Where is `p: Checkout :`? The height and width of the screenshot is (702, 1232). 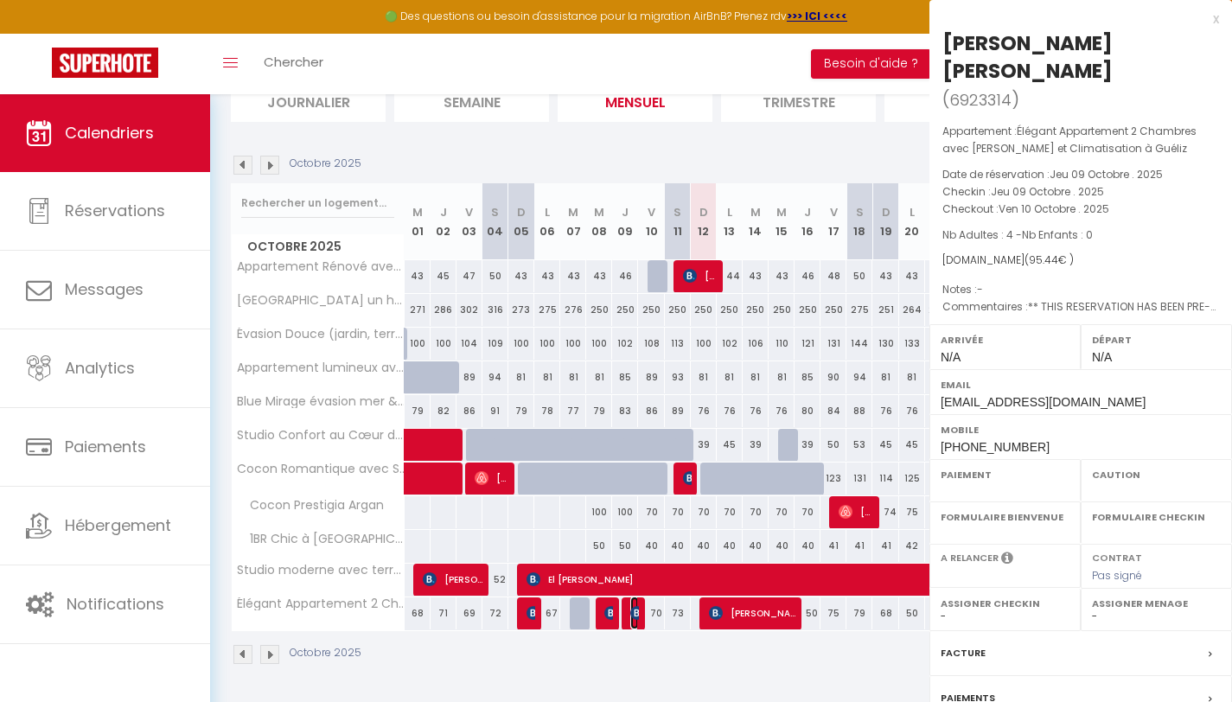
p: Checkout : is located at coordinates (1081, 209).